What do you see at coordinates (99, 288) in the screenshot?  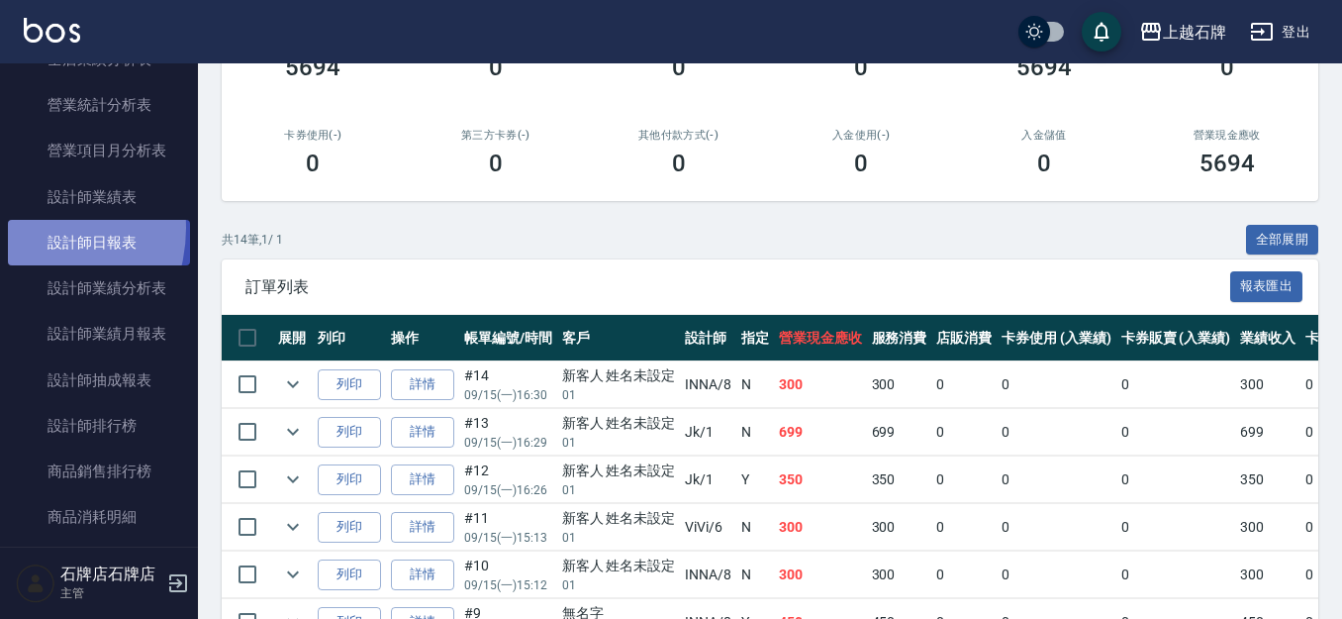 I see `a: 設計師業績分析表` at bounding box center [99, 288].